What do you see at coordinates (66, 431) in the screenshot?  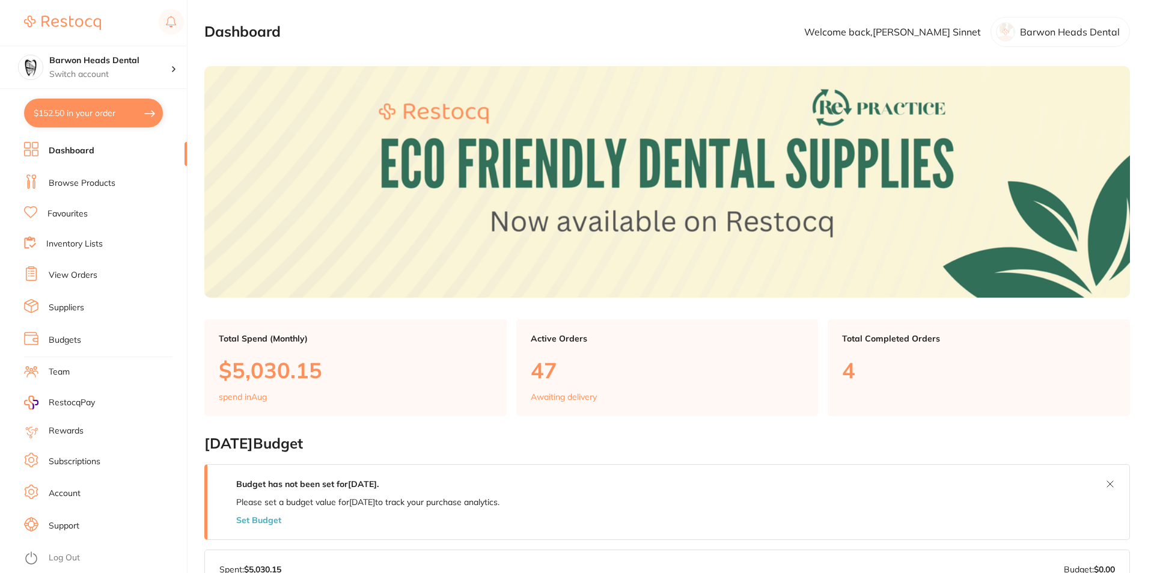 I see `a: Rewards` at bounding box center [66, 431].